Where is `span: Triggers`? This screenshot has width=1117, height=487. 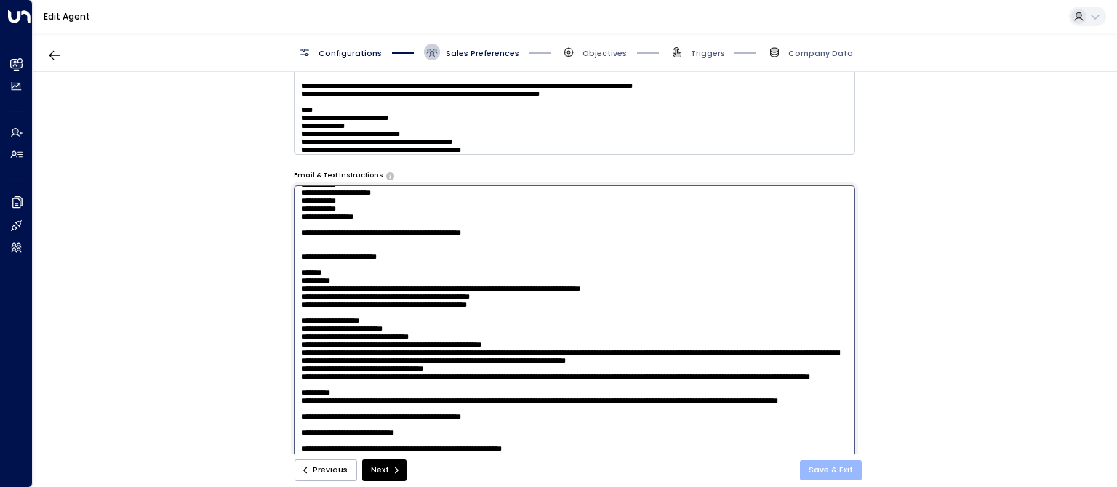 span: Triggers is located at coordinates (707, 53).